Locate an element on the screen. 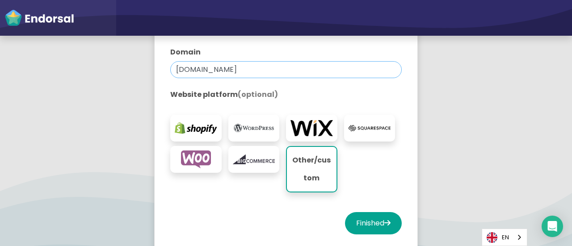  aside: Language selected: English is located at coordinates (505, 237).